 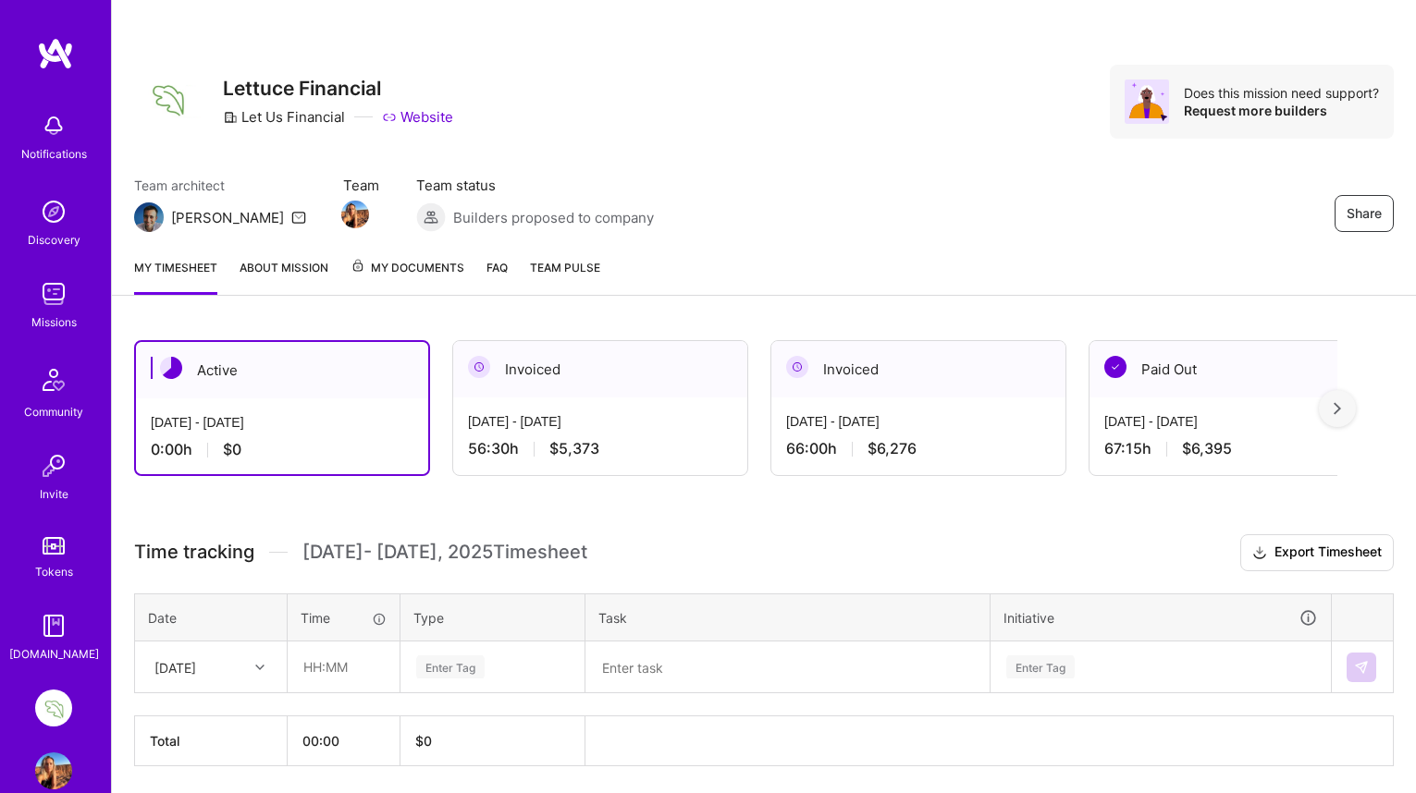 I want to click on div: Missions, so click(x=54, y=322).